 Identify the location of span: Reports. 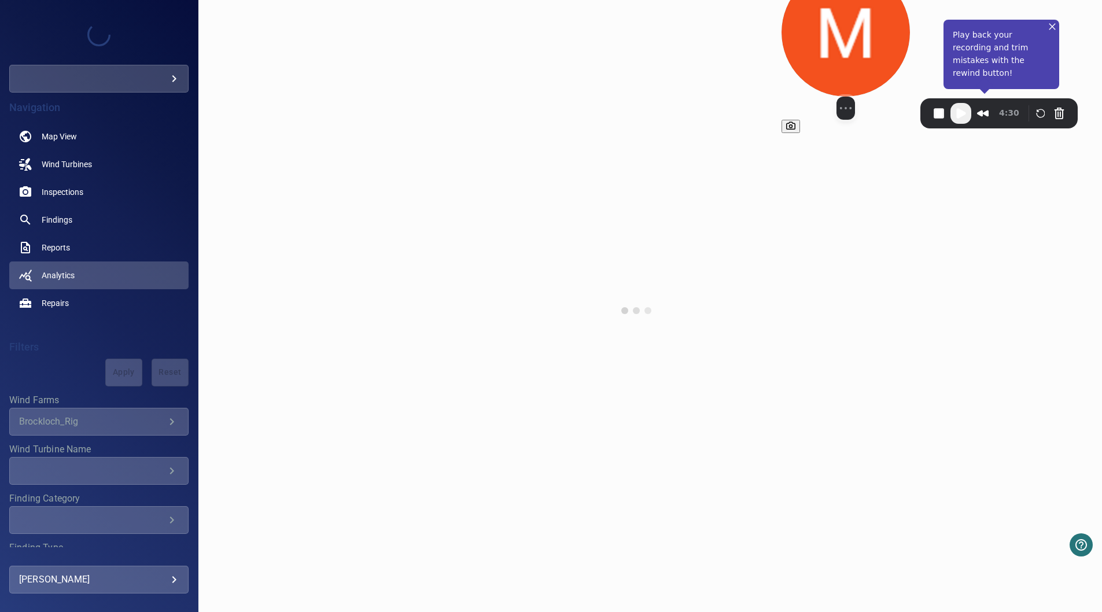
(56, 248).